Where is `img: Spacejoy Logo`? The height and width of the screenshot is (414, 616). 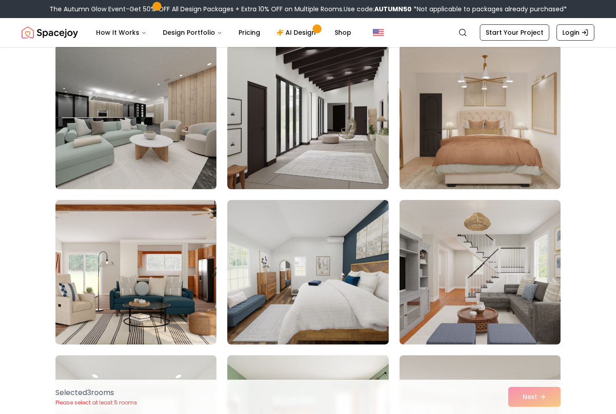 img: Spacejoy Logo is located at coordinates (50, 32).